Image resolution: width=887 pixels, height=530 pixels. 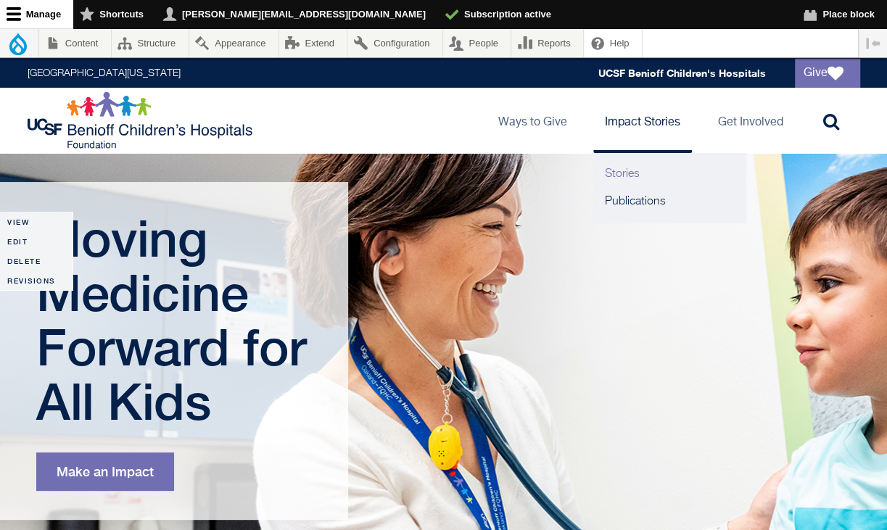 What do you see at coordinates (873, 43) in the screenshot?
I see `button: Vertical orientation` at bounding box center [873, 43].